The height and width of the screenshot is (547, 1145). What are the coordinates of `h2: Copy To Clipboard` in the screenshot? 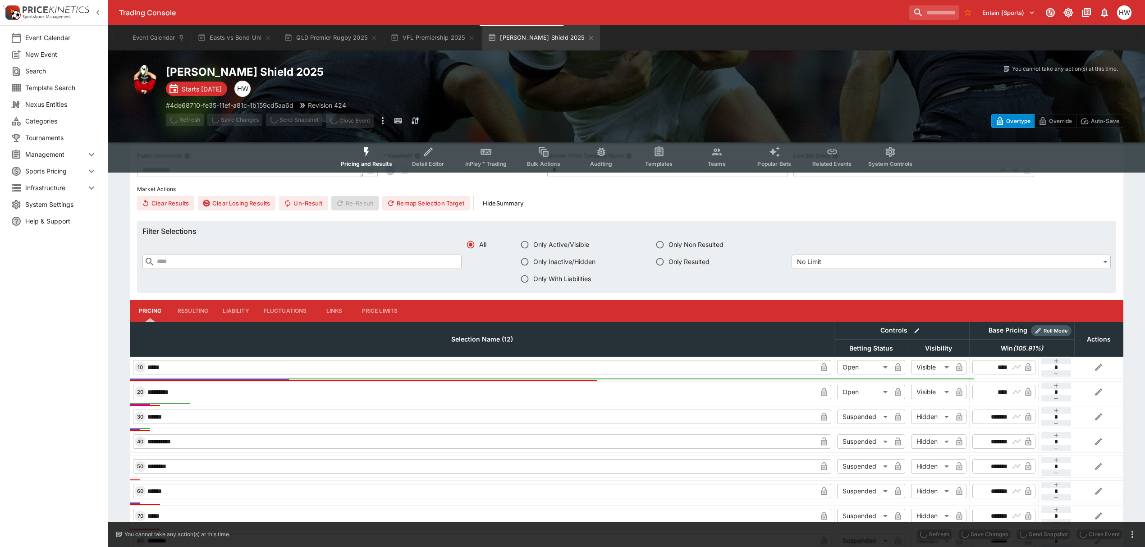 It's located at (405, 72).